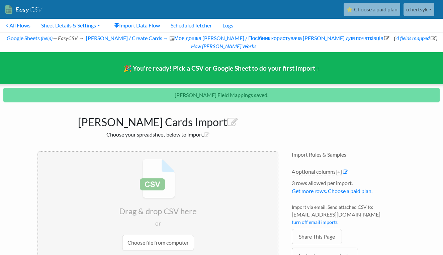  What do you see at coordinates (47, 38) in the screenshot?
I see `a: (help)` at bounding box center [47, 38].